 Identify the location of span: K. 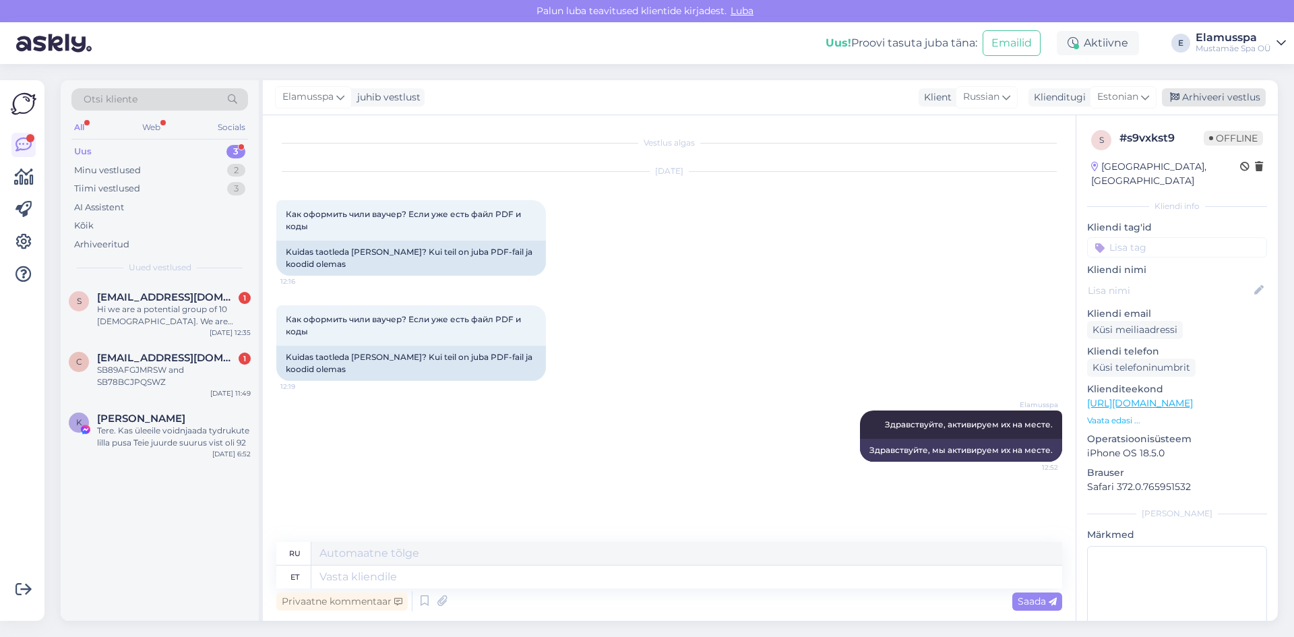
(79, 422).